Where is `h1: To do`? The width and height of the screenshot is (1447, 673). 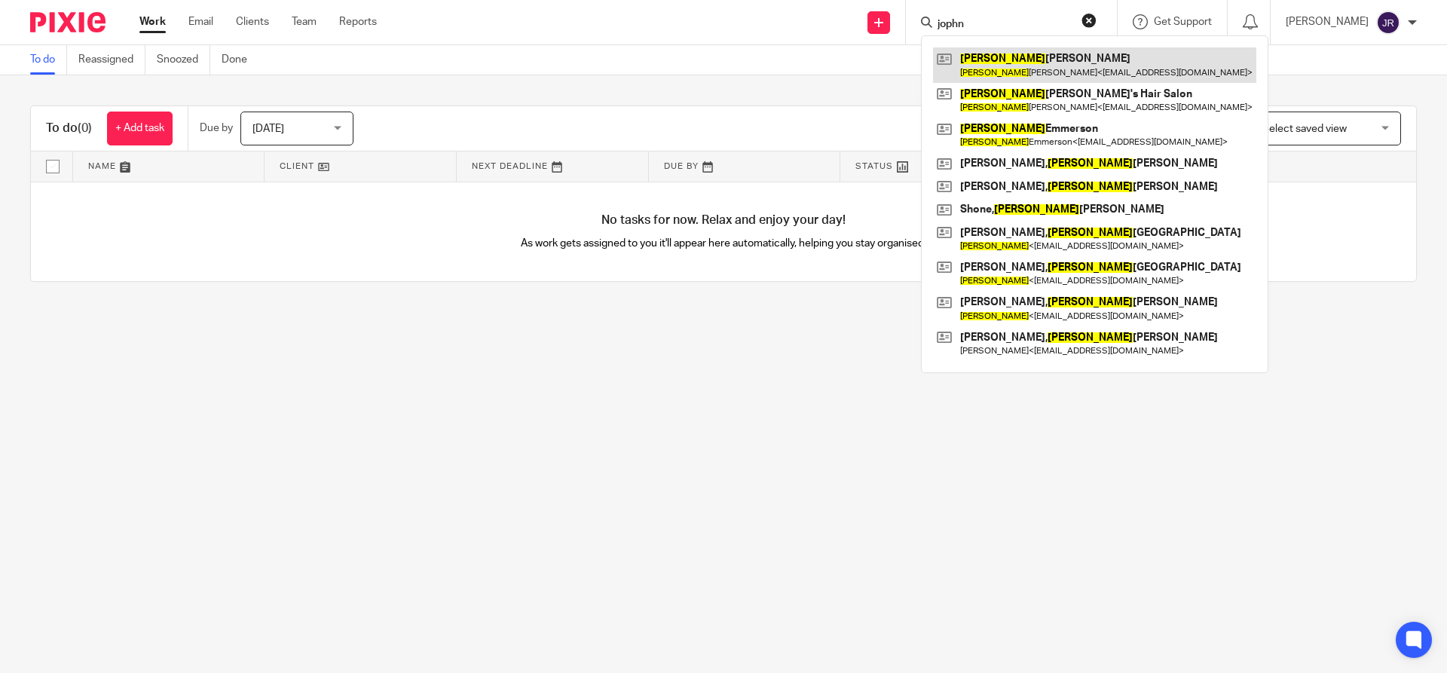
h1: To do is located at coordinates (69, 128).